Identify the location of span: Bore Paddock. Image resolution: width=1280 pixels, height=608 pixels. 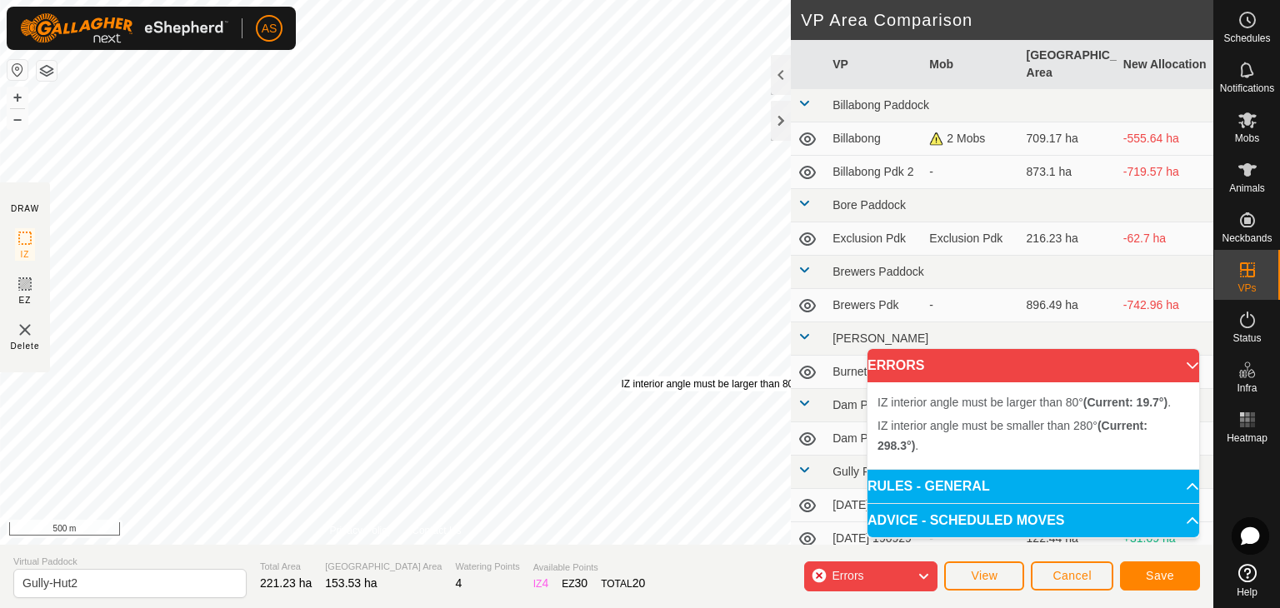
(869, 205).